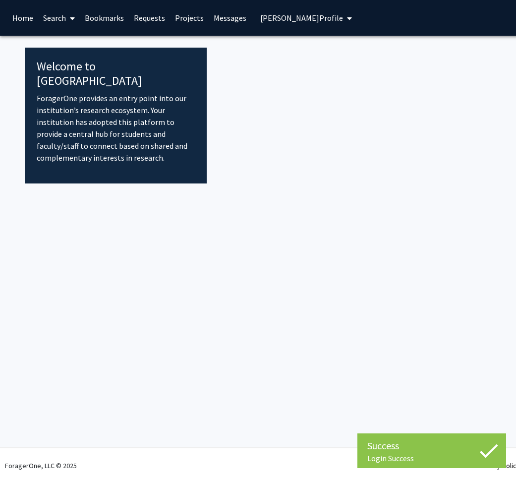 The width and height of the screenshot is (516, 483). What do you see at coordinates (41, 465) in the screenshot?
I see `div: ForagerOne, LLC © 2025` at bounding box center [41, 465].